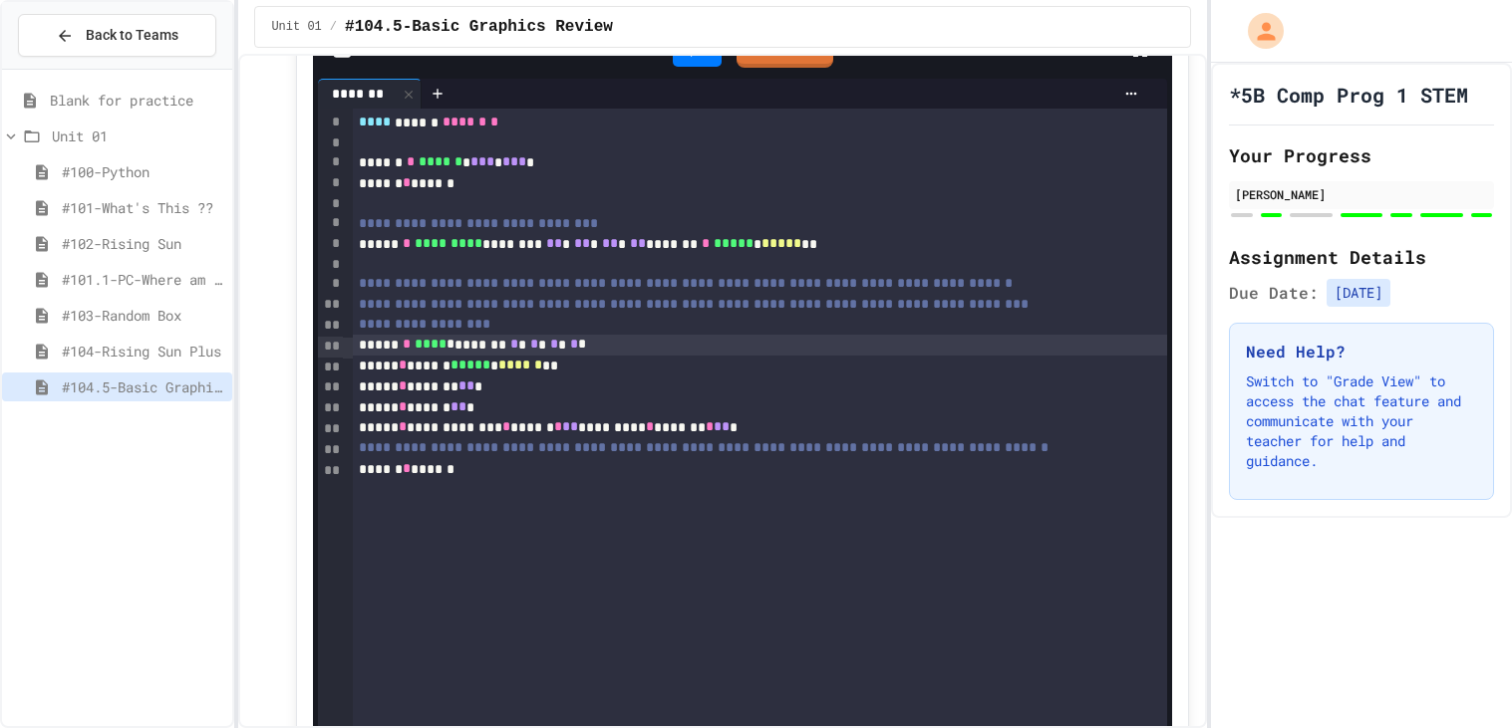  Describe the element at coordinates (1361, 352) in the screenshot. I see `h3: Need Help?` at that location.